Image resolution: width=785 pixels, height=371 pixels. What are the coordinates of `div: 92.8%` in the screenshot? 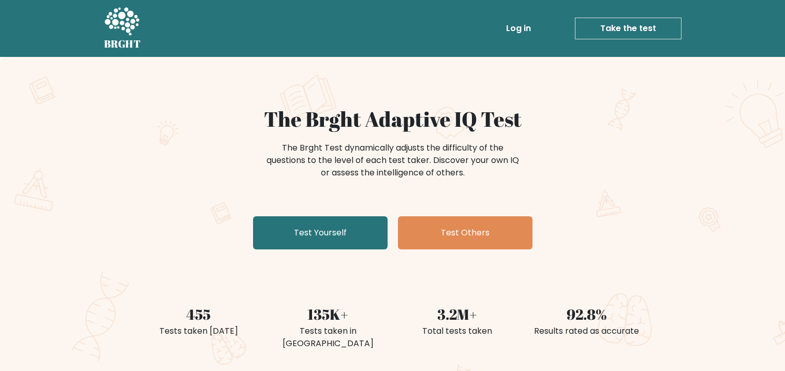 It's located at (587, 314).